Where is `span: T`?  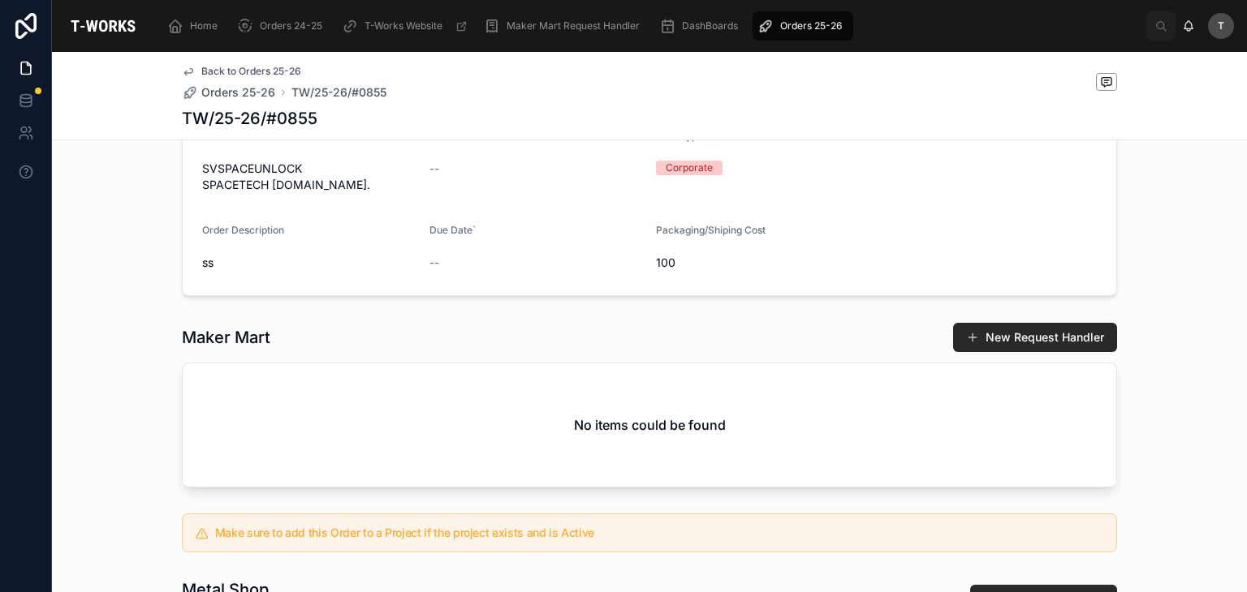 span: T is located at coordinates (1221, 26).